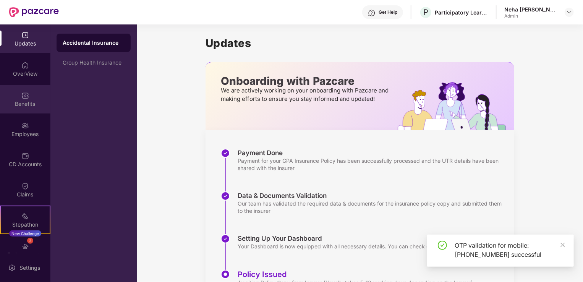 This screenshot has height=282, width=583. What do you see at coordinates (563, 245) in the screenshot?
I see `span: close` at bounding box center [563, 245].